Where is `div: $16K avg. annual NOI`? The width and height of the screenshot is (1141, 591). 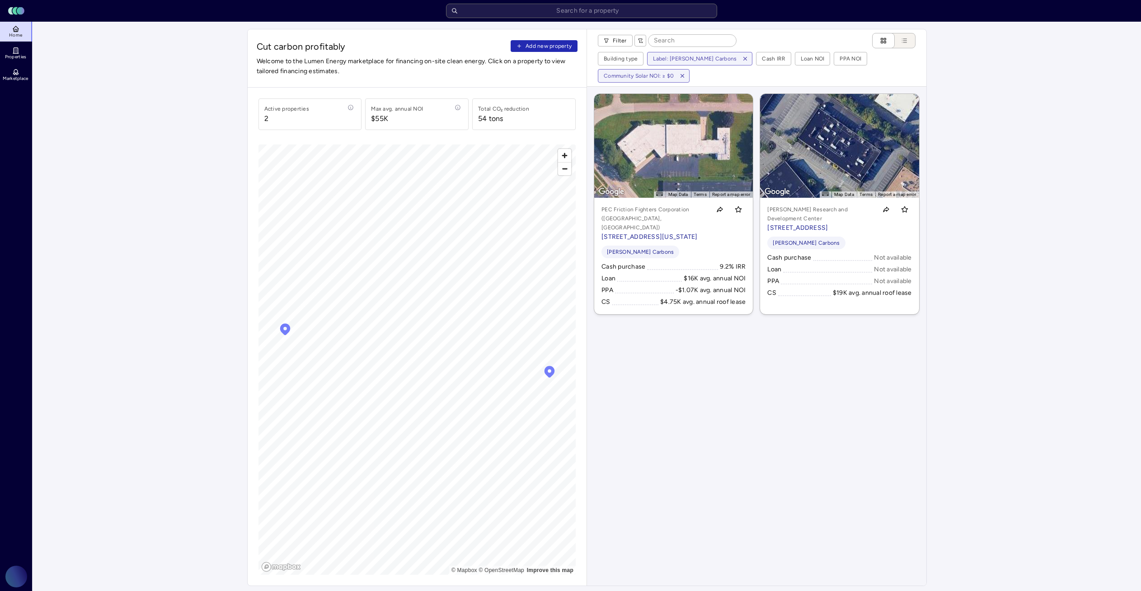
div: $16K avg. annual NOI is located at coordinates (714, 279).